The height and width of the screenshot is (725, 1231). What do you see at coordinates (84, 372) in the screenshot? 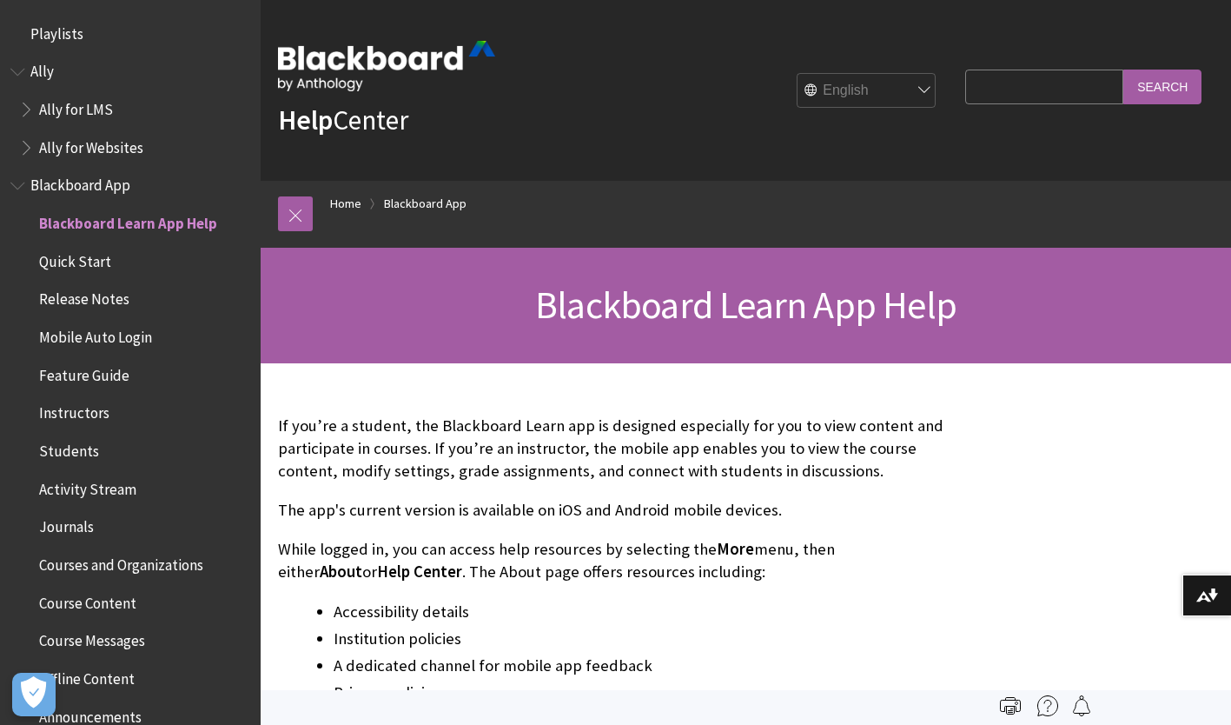
I see `span: Feature Guide` at bounding box center [84, 372].